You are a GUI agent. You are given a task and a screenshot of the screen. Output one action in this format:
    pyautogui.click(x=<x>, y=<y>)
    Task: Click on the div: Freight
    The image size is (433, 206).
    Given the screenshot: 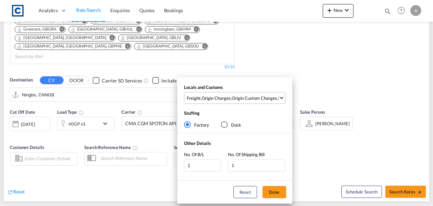 What is the action you would take?
    pyautogui.click(x=194, y=98)
    